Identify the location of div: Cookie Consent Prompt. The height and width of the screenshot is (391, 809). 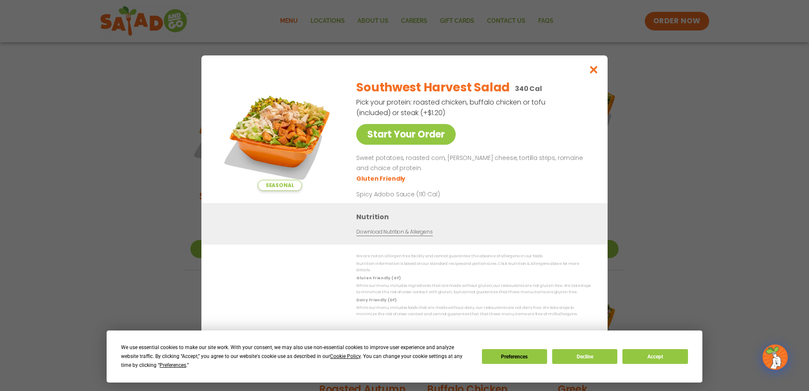
(405, 356).